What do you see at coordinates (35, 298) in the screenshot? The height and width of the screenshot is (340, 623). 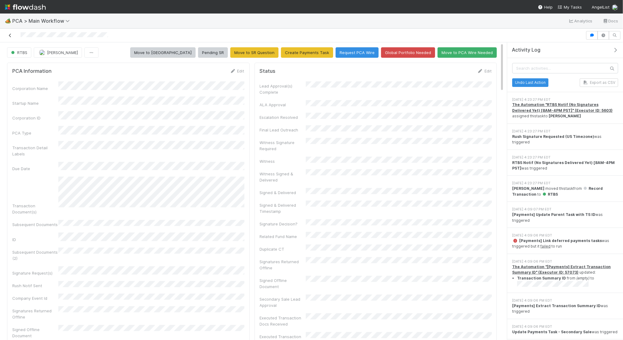 I see `div: Company Event Id` at bounding box center [35, 298].